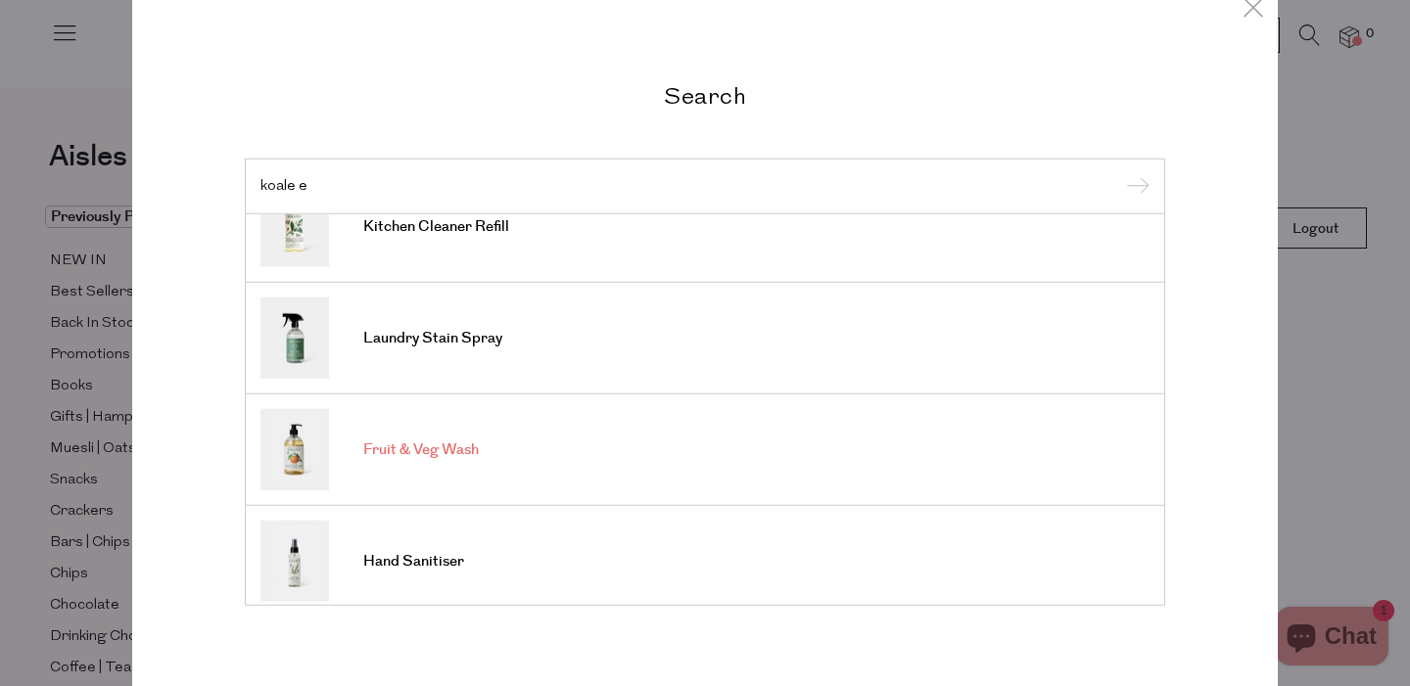 The width and height of the screenshot is (1410, 686). I want to click on span: Laundry Stain Spray, so click(433, 339).